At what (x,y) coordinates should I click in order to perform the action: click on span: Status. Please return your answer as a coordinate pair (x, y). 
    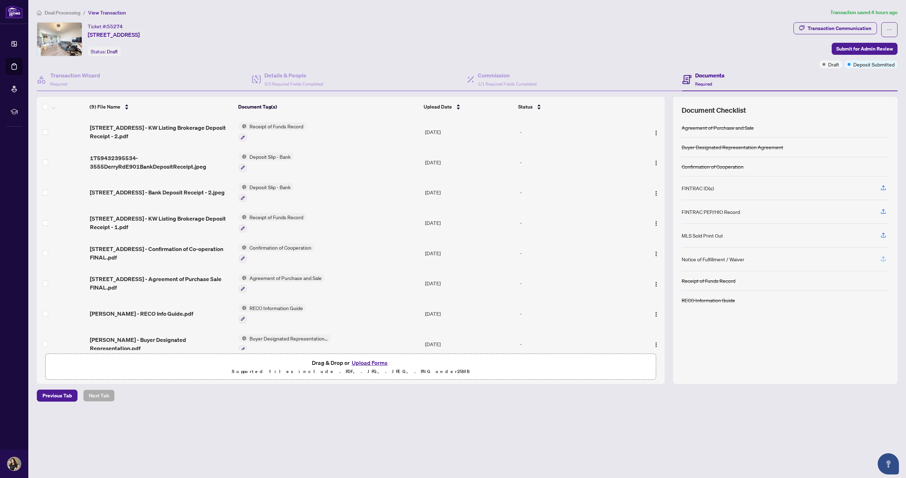
    Looking at the image, I should click on (525, 107).